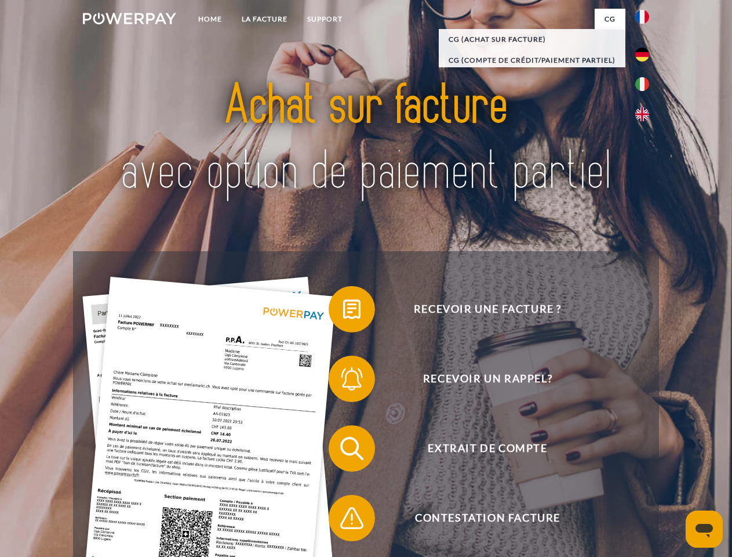  I want to click on img: qb_bill.svg, so click(352, 309).